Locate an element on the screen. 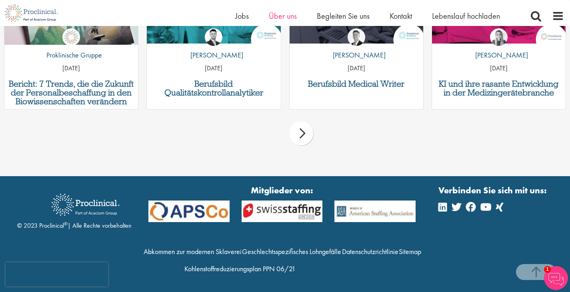 Image resolution: width=570 pixels, height=292 pixels. a: Sitemap is located at coordinates (410, 252).